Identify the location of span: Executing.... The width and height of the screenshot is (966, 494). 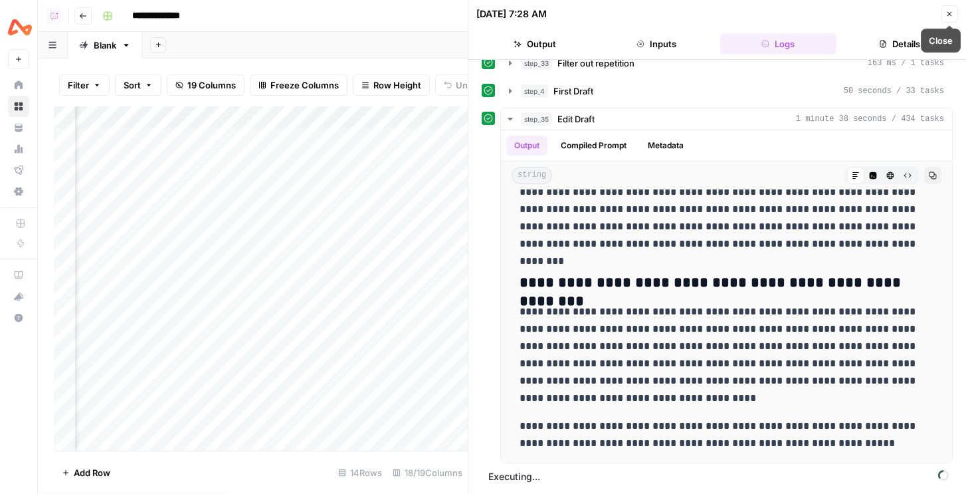
(718, 476).